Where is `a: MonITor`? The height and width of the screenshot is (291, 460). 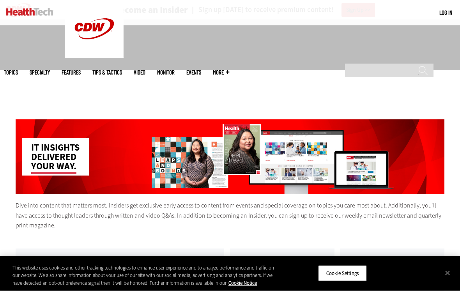 a: MonITor is located at coordinates (166, 72).